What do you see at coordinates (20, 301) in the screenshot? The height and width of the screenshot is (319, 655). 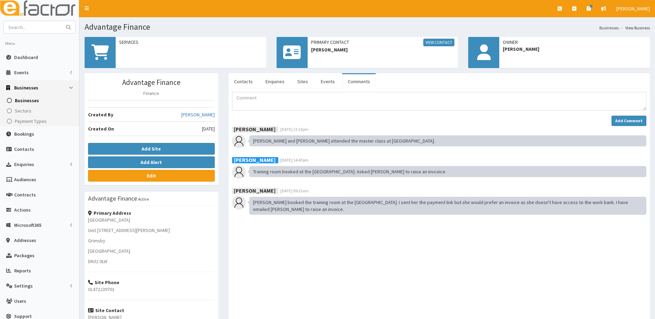 I see `span: Users` at bounding box center [20, 301].